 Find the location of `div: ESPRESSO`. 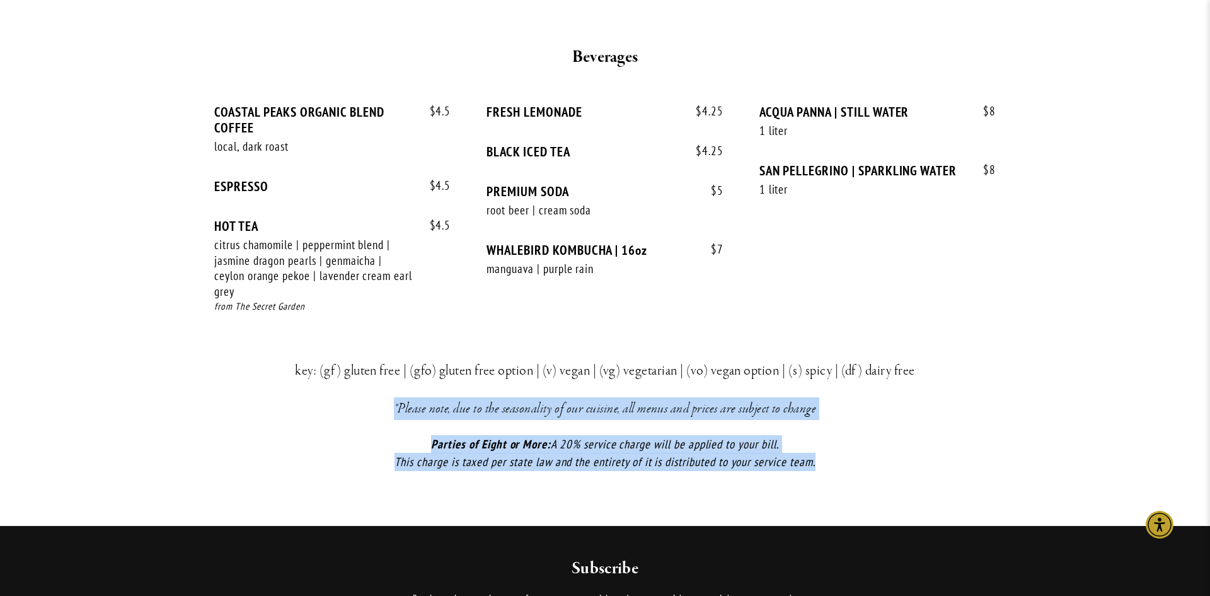

div: ESPRESSO is located at coordinates (332, 186).